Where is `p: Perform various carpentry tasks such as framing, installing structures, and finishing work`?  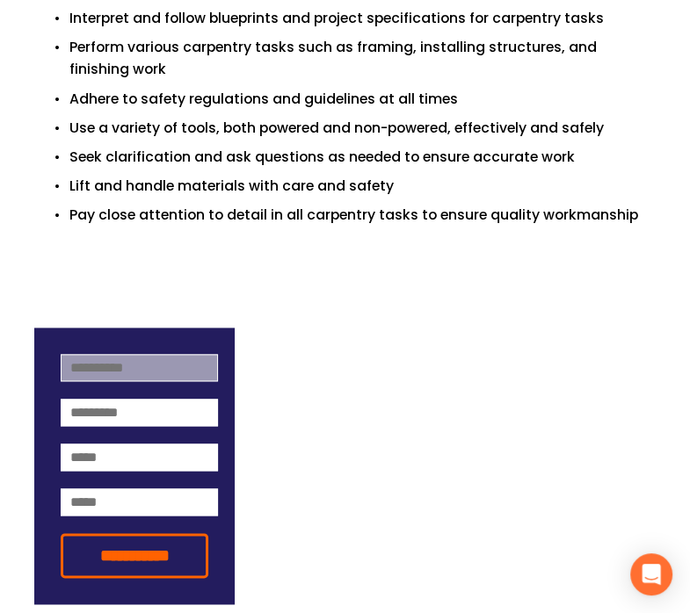
p: Perform various carpentry tasks such as framing, installing structures, and finishing work is located at coordinates (362, 58).